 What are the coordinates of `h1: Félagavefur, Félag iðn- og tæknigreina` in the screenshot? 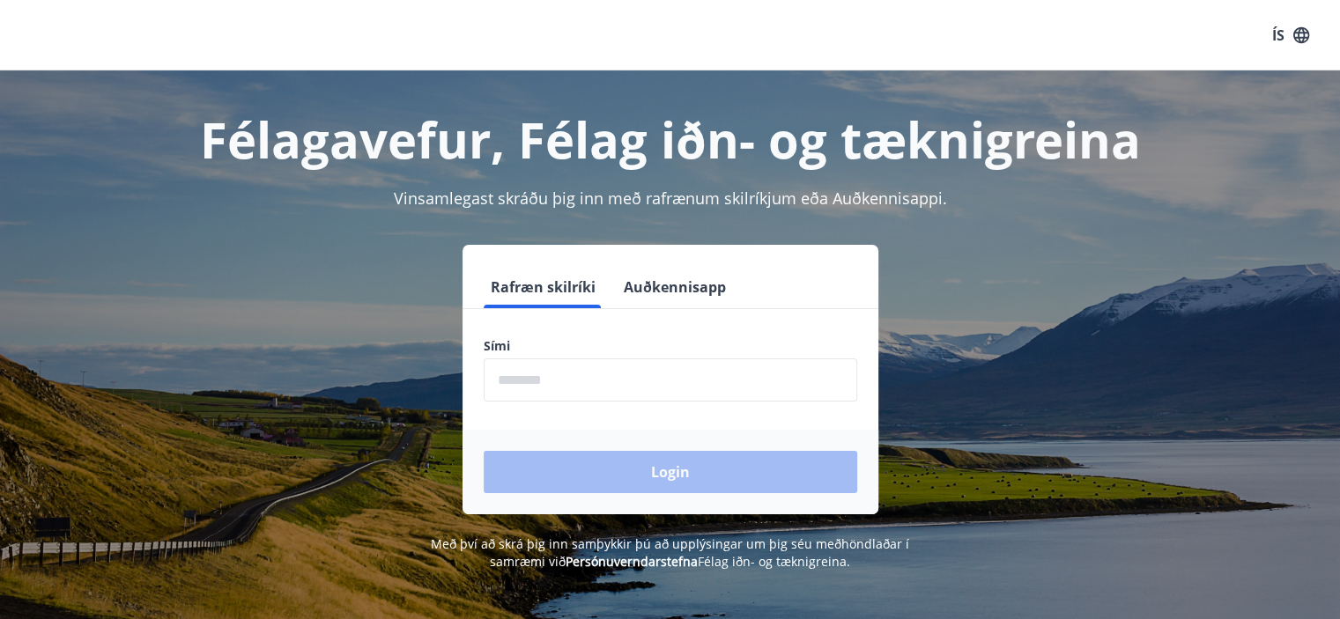 It's located at (670, 139).